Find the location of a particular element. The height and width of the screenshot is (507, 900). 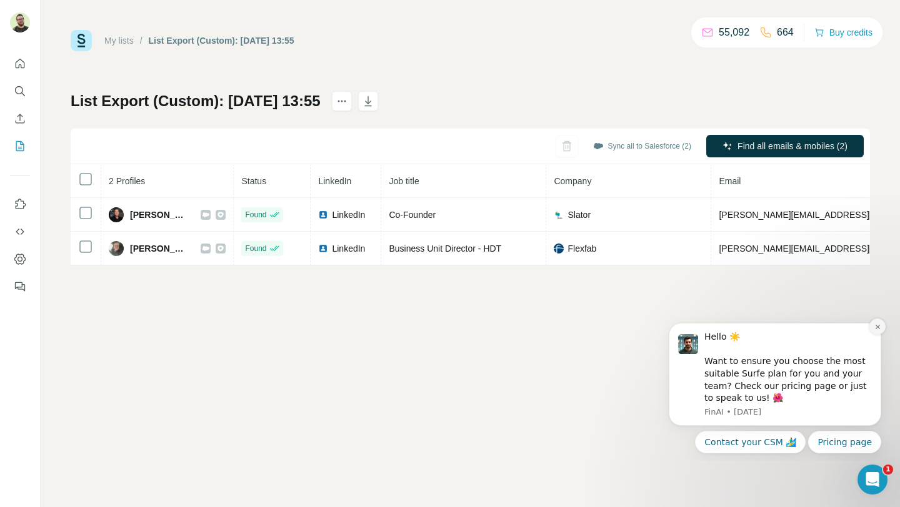

button: Quick start is located at coordinates (20, 64).